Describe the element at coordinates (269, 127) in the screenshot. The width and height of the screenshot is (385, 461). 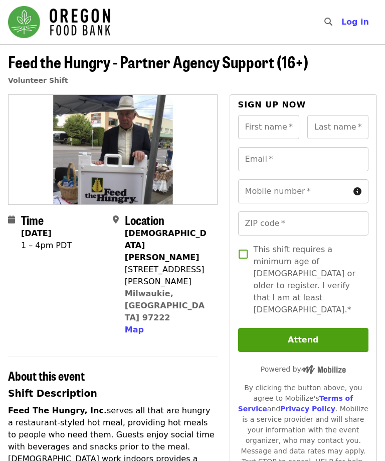
I see `input: First name` at that location.